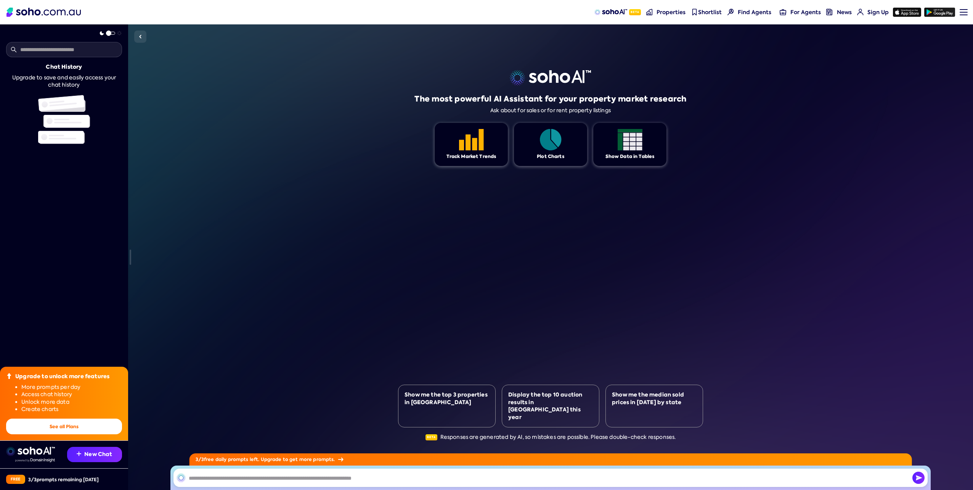 This screenshot has height=490, width=973. What do you see at coordinates (64, 67) in the screenshot?
I see `div: Chat History` at bounding box center [64, 67].